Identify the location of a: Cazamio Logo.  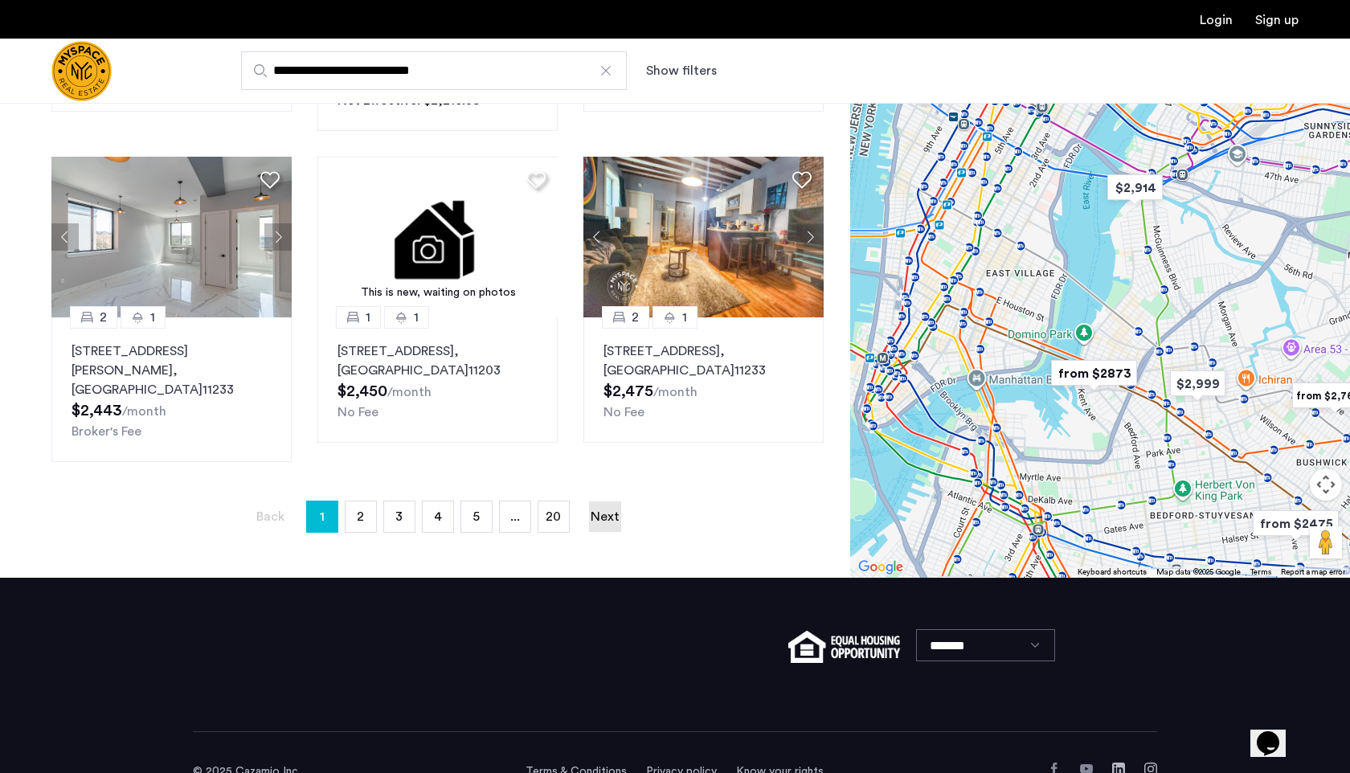
(81, 71).